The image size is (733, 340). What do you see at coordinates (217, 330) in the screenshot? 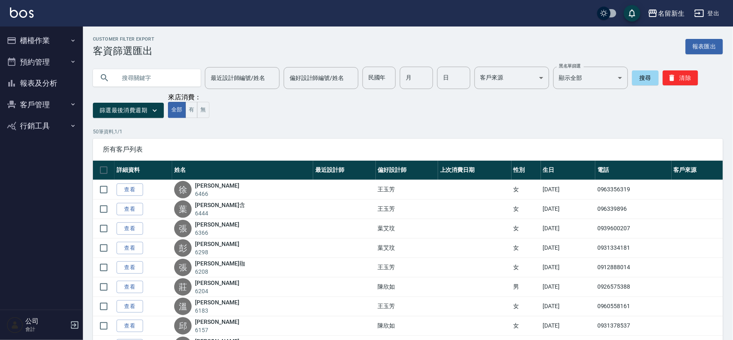
I see `div: 6157` at bounding box center [217, 330].